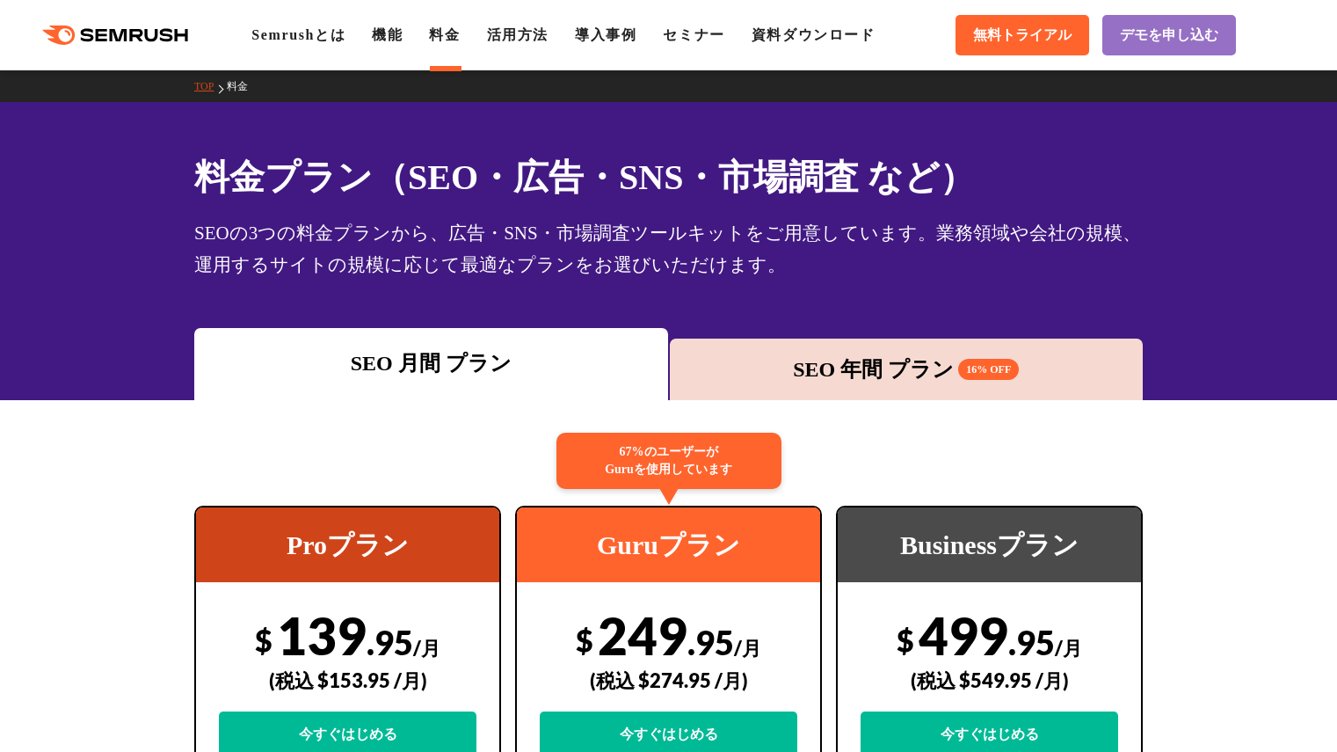  I want to click on a: デモを申し込む, so click(1170, 35).